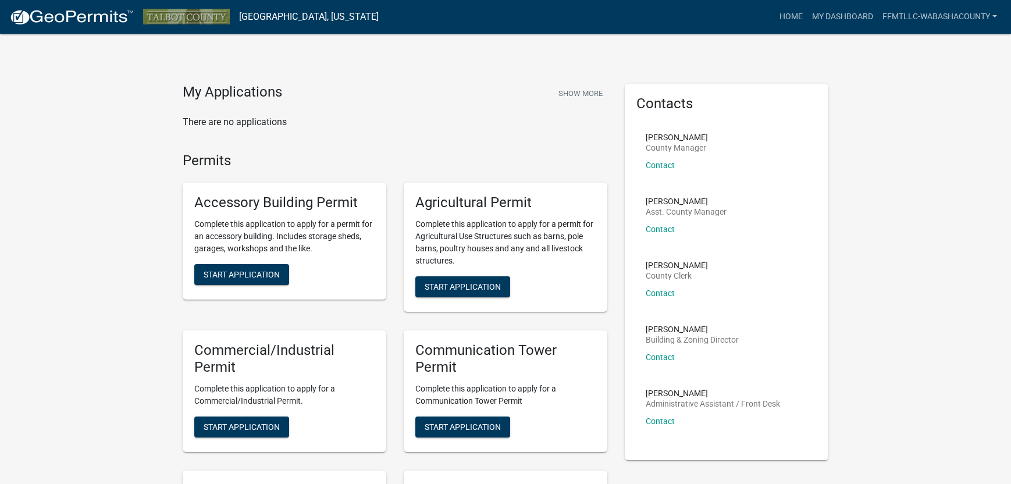 The image size is (1011, 484). Describe the element at coordinates (692, 340) in the screenshot. I see `p: Building & Zoning Director` at that location.